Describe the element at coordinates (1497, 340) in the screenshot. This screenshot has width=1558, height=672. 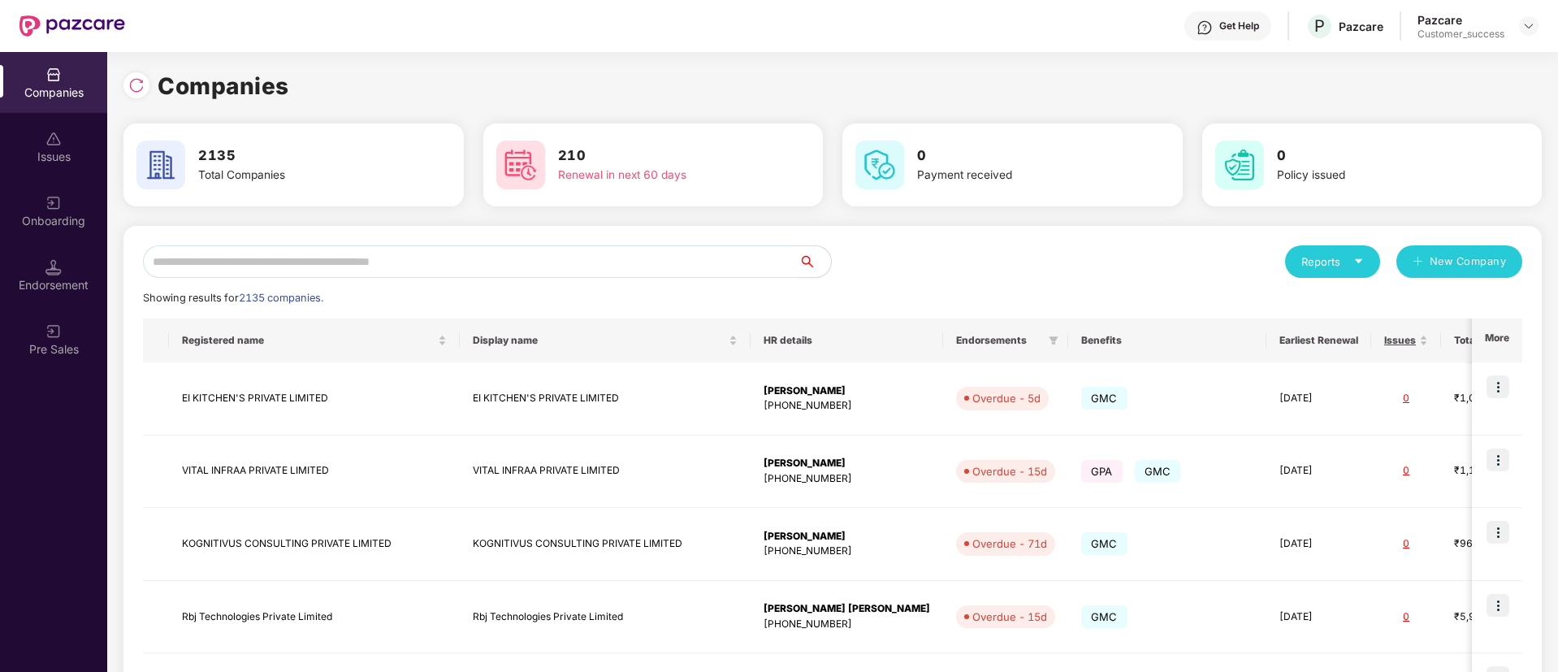
I see `th: More` at that location.